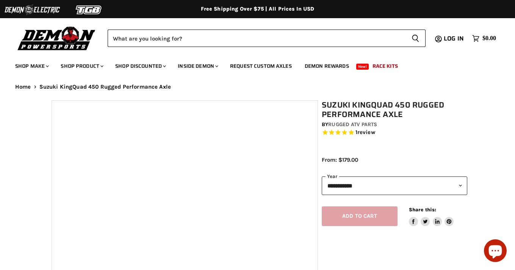  I want to click on a: Log in, so click(454, 39).